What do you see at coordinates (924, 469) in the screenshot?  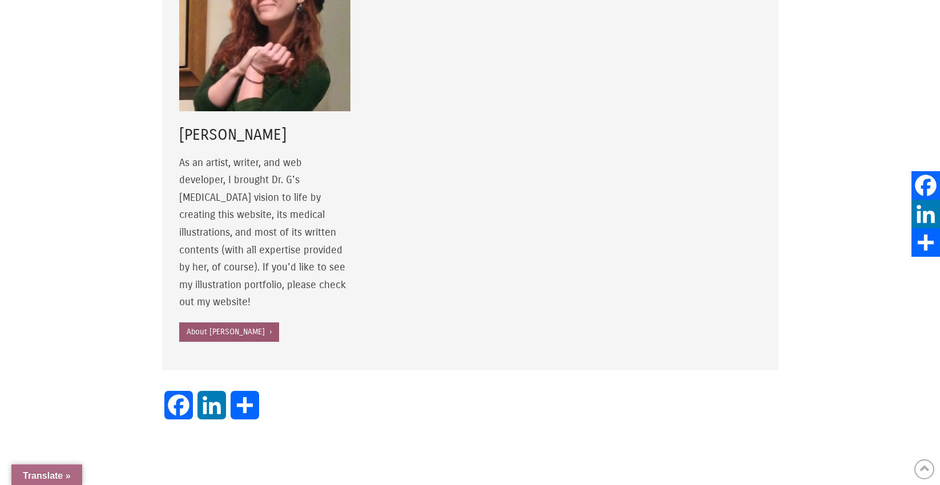 I see `a: Back to Top` at bounding box center [924, 469].